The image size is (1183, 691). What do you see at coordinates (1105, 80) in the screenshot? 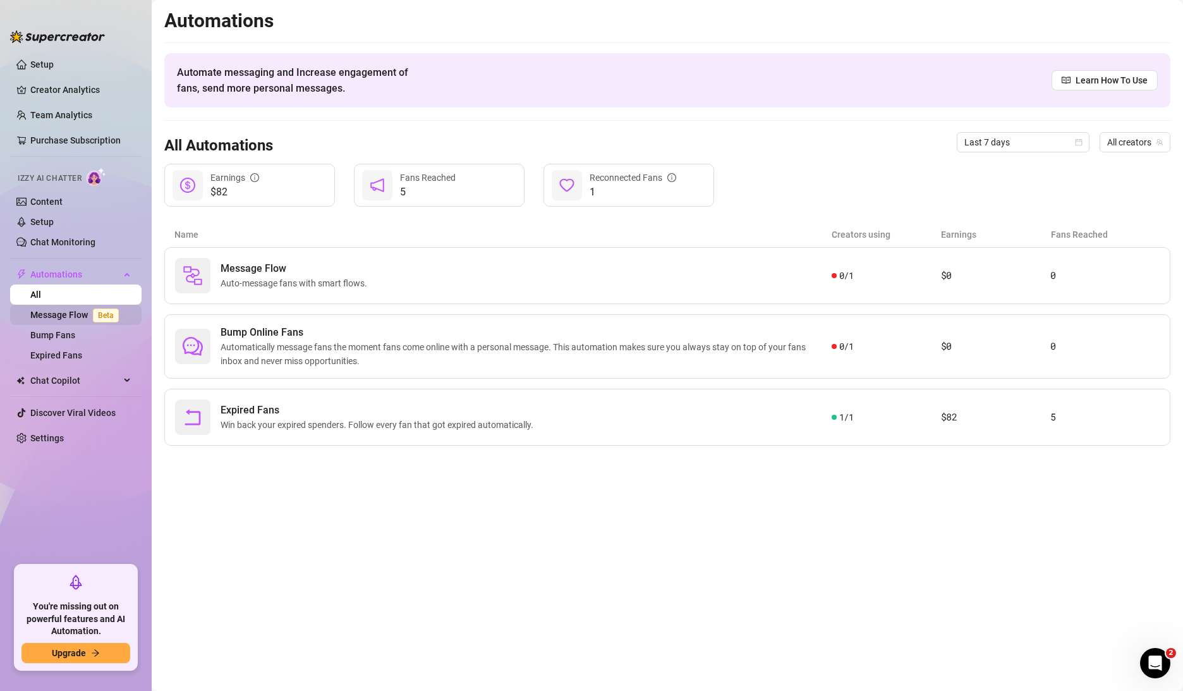
I see `a: Learn How To Use` at bounding box center [1105, 80].